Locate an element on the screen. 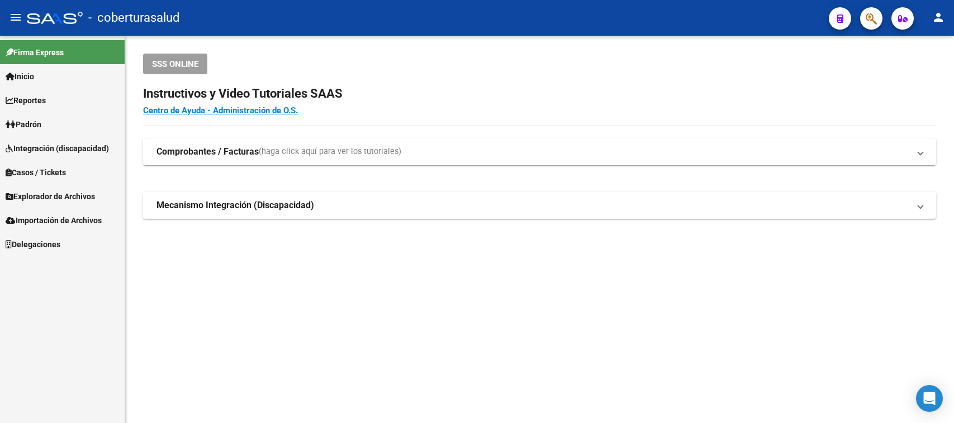  span: Firma Express is located at coordinates (35, 53).